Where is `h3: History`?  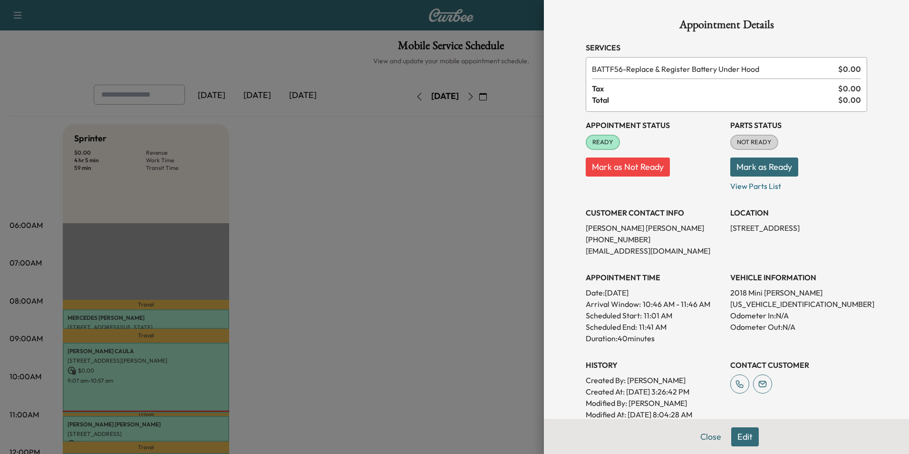 h3: History is located at coordinates (654, 365).